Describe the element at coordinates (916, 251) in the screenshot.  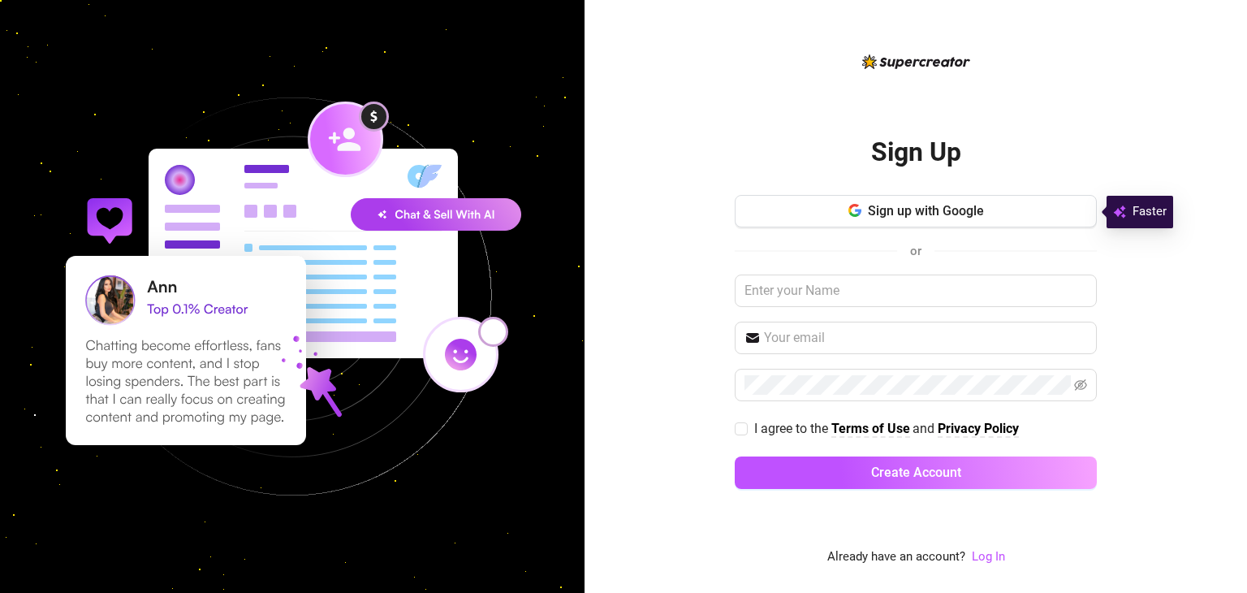
I see `span: or` at that location.